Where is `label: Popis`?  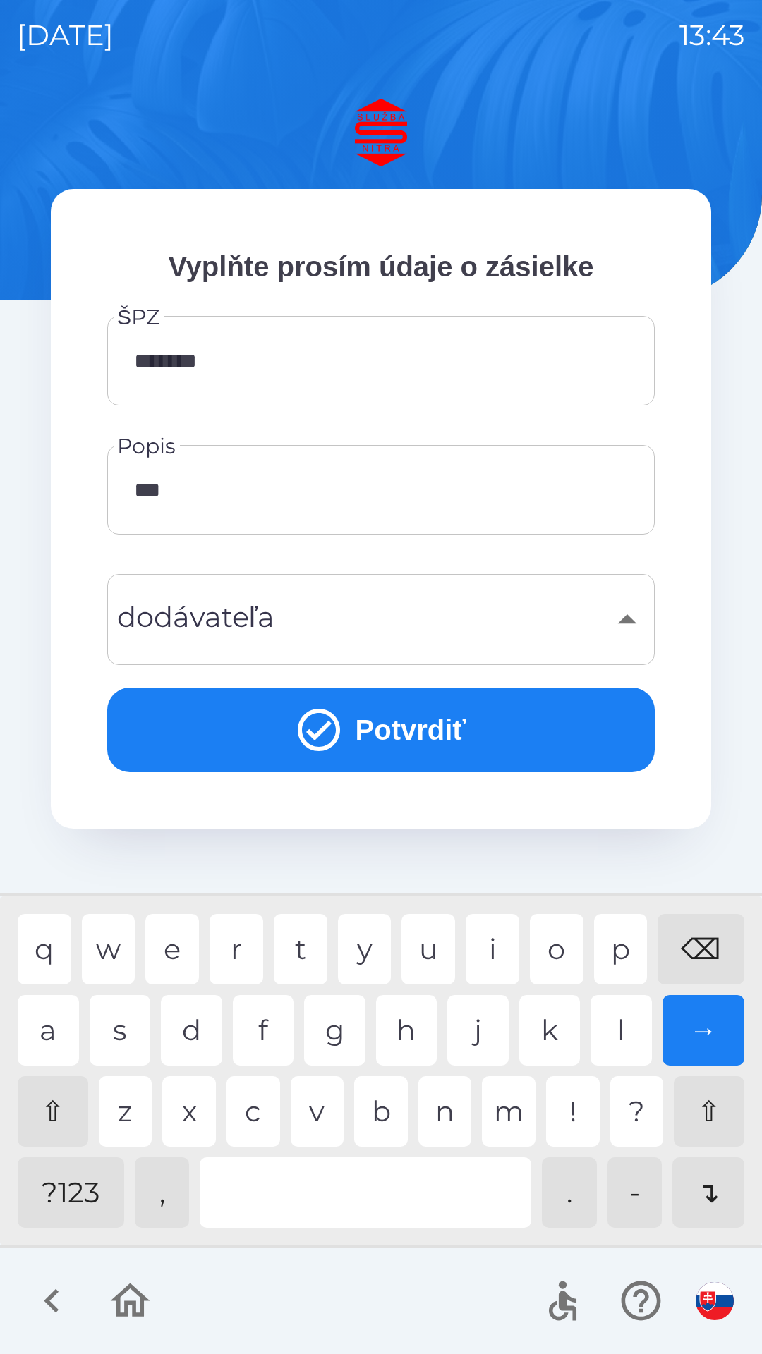 label: Popis is located at coordinates (146, 446).